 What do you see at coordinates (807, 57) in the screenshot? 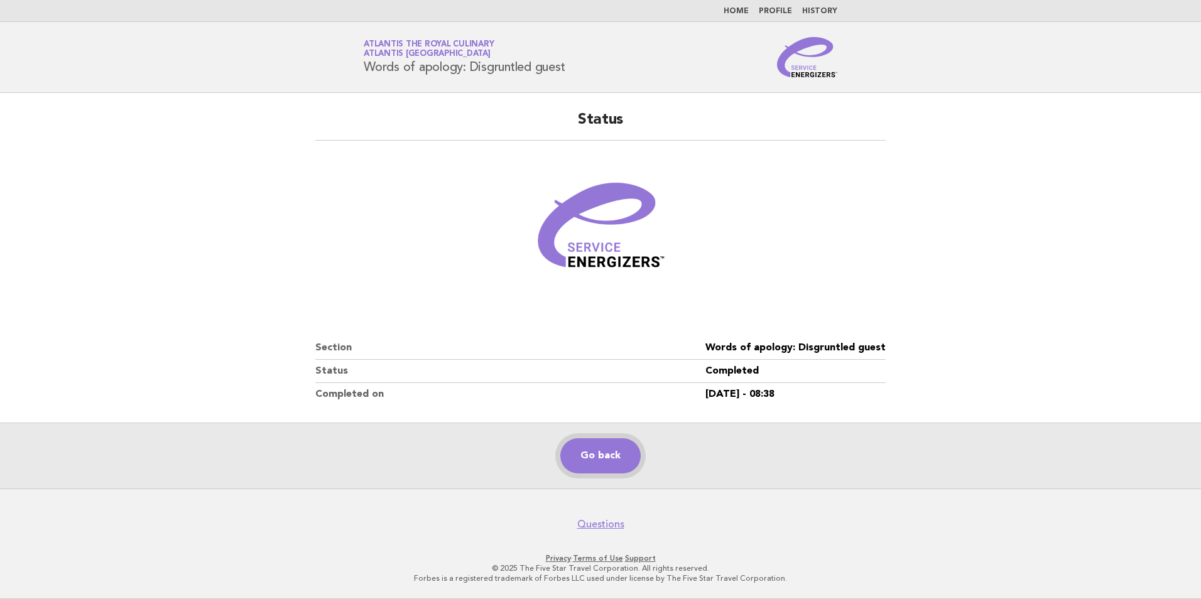
I see `img: Service Energizers` at bounding box center [807, 57].